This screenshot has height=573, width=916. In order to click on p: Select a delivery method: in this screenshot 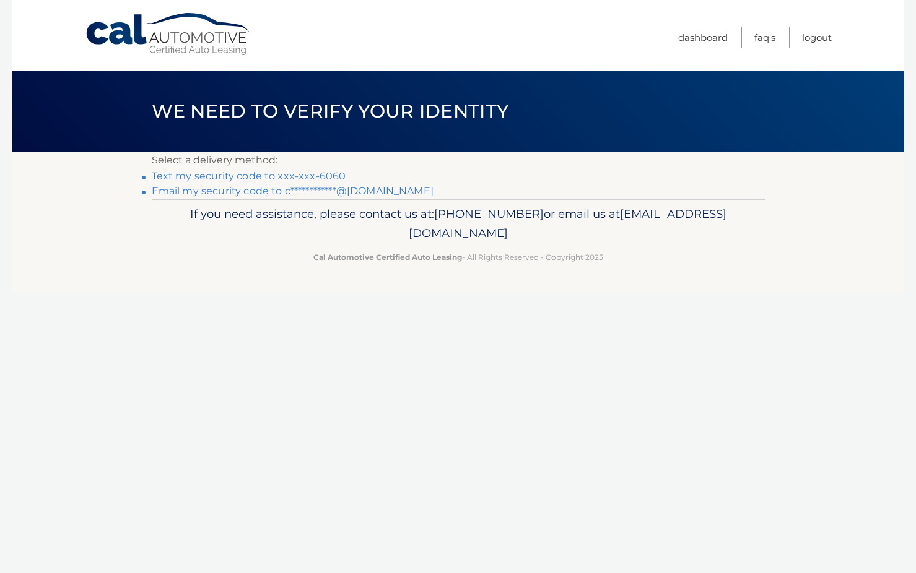, I will do `click(458, 160)`.